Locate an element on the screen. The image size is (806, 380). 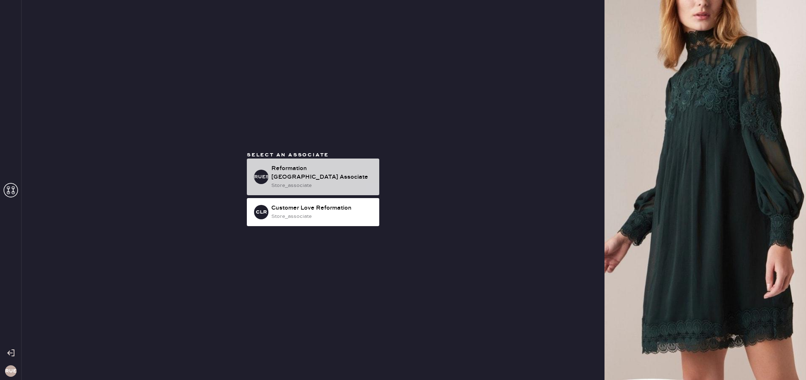
h3: RUESA is located at coordinates (261, 177).